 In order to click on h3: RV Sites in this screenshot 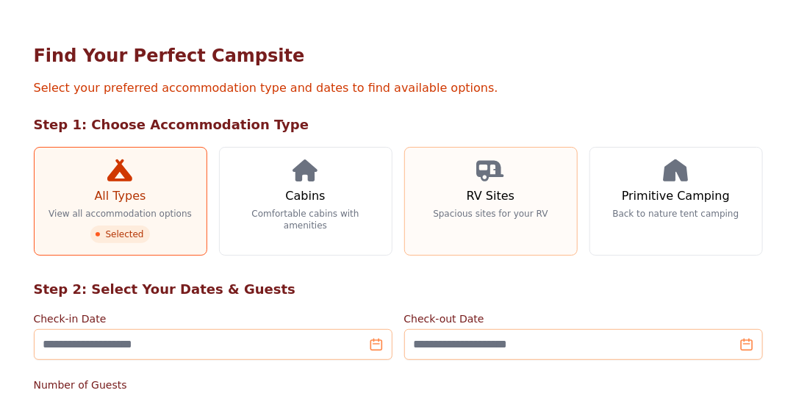, I will do `click(490, 196)`.